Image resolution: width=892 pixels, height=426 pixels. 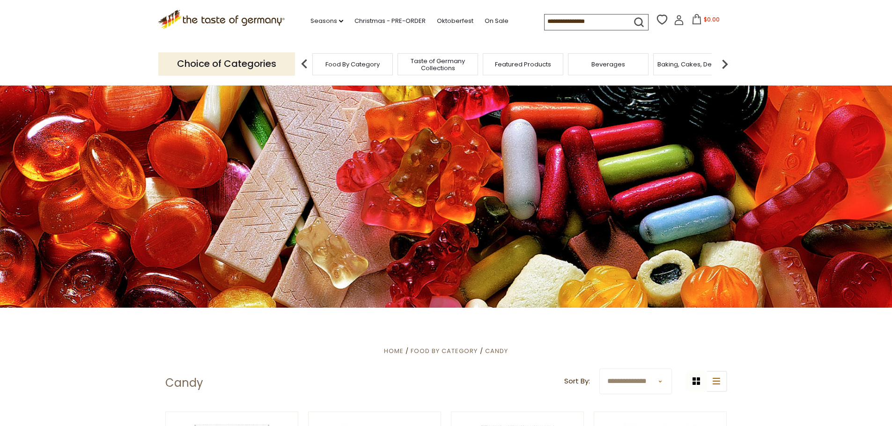 What do you see at coordinates (496, 21) in the screenshot?
I see `a: On Sale` at bounding box center [496, 21].